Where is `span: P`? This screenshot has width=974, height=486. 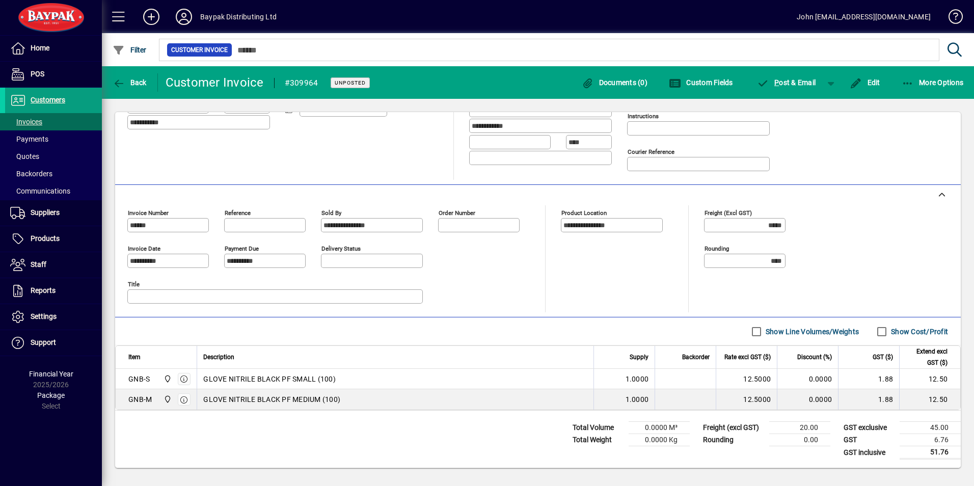 span: P is located at coordinates (776, 82).